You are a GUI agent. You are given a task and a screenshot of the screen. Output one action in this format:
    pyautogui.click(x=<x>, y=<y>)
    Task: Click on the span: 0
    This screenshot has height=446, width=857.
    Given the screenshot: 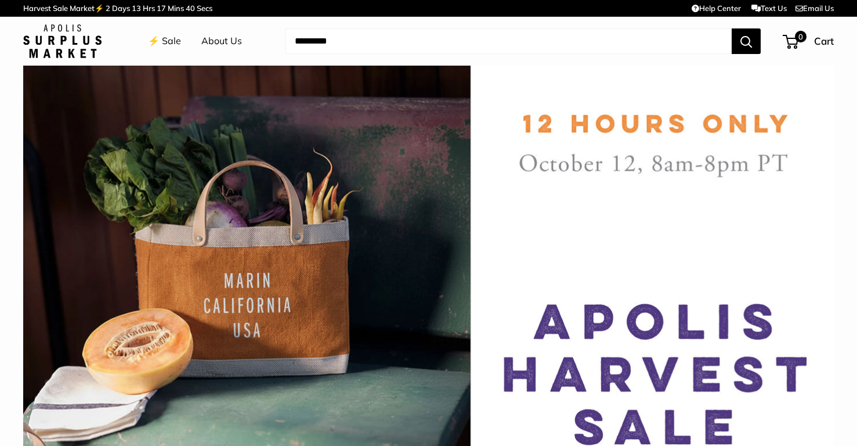 What is the action you would take?
    pyautogui.click(x=801, y=37)
    